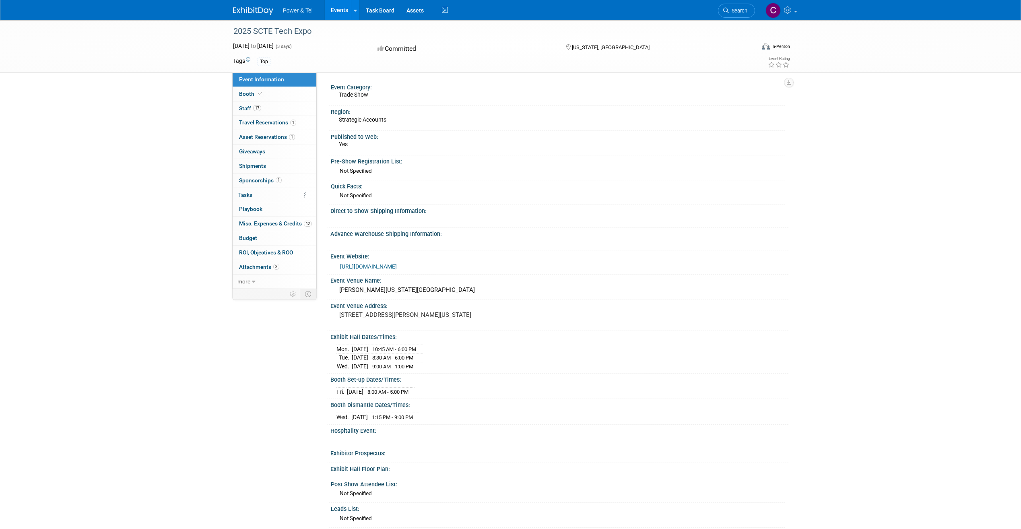 The width and height of the screenshot is (1021, 529). Describe the element at coordinates (486, 31) in the screenshot. I see `div: 2025 SCTE Tech Expo` at that location.